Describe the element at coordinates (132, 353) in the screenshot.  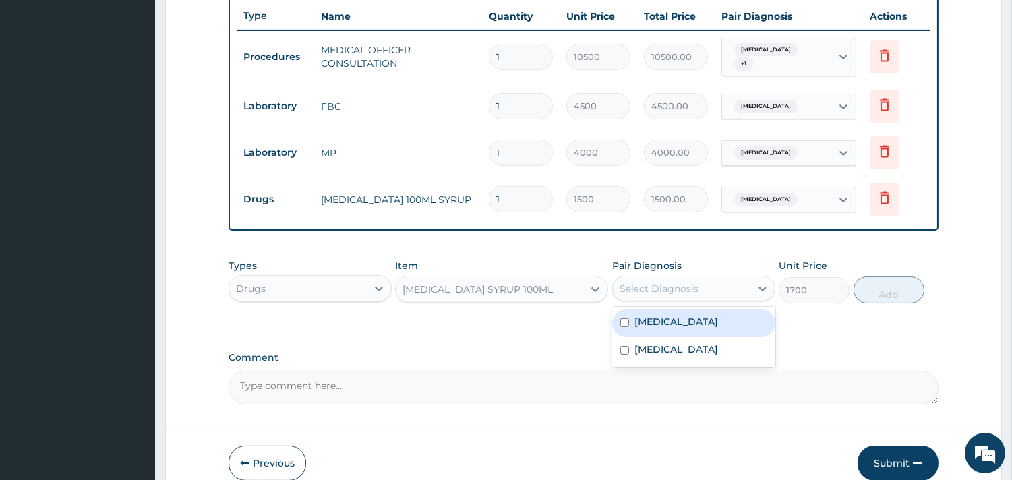
I see `textarea: Type your message and hit 'Enter'` at that location.